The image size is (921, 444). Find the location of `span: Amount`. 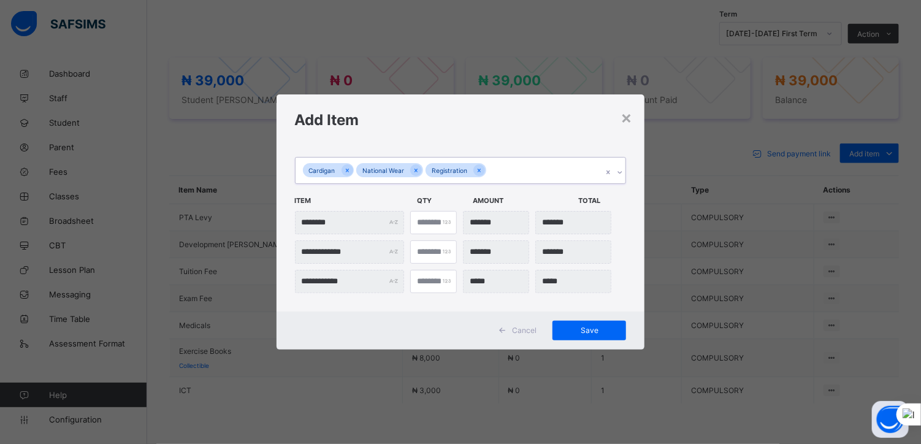

span: Amount is located at coordinates (522, 200).